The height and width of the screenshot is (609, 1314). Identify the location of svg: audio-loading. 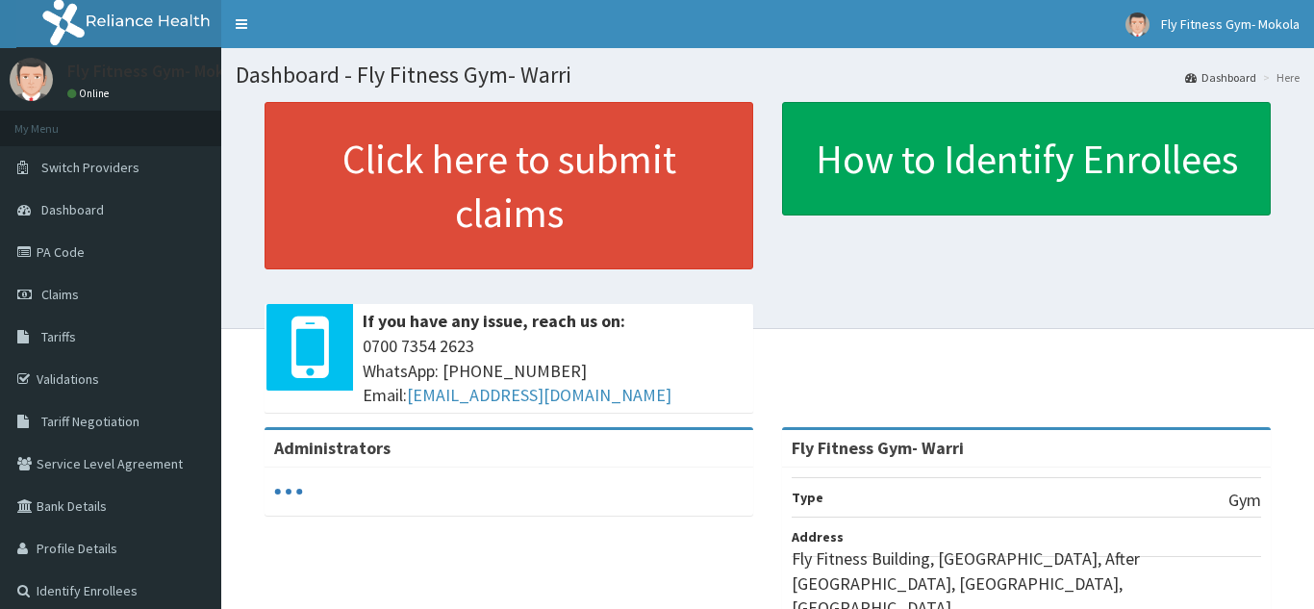
(289, 492).